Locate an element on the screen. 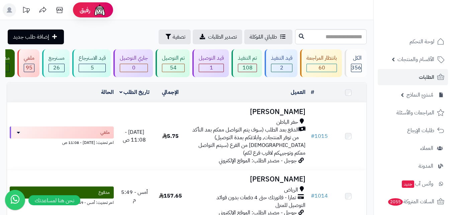 This screenshot has height=215, width=452. span: 2 is located at coordinates (282, 68).